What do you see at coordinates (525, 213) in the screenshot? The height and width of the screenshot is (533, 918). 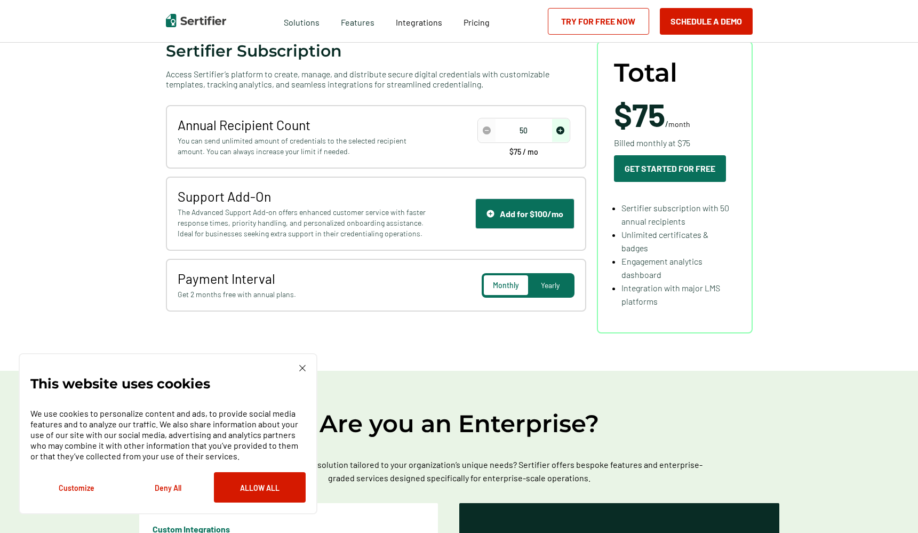 I see `button: Support IconAdd for $100/mo` at bounding box center [525, 213].